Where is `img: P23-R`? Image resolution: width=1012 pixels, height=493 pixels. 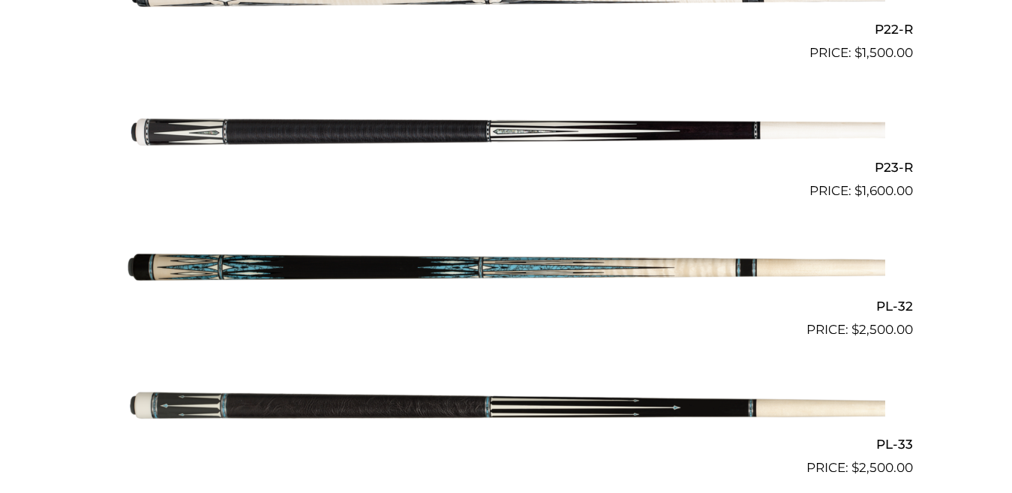 img: P23-R is located at coordinates (506, 132).